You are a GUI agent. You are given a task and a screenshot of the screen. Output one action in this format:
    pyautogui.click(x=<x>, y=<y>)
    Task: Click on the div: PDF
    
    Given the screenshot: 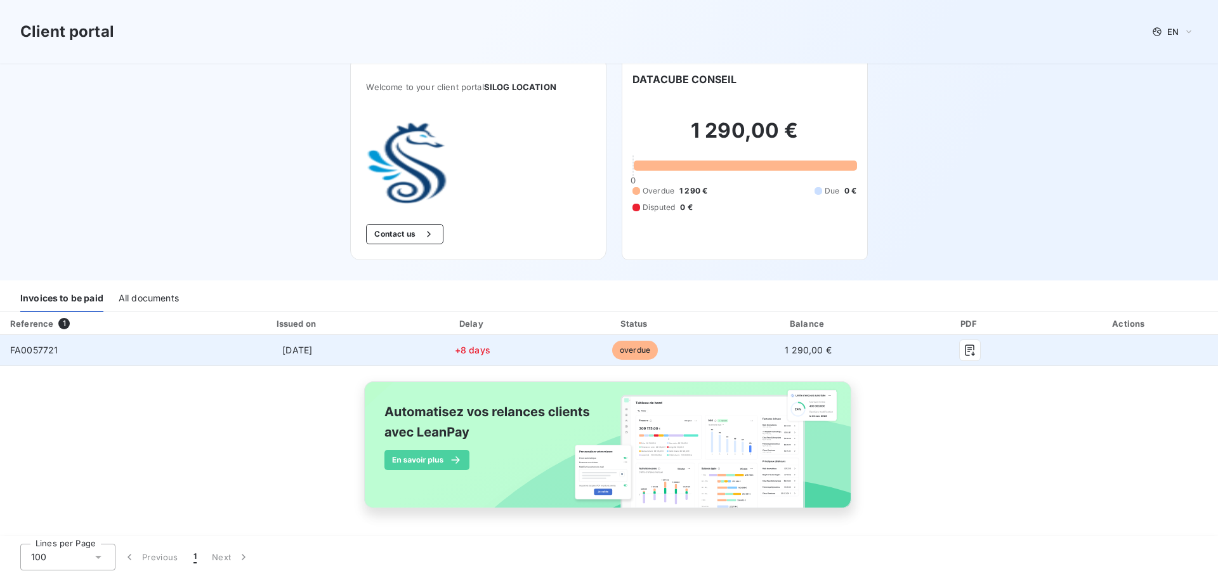 What is the action you would take?
    pyautogui.click(x=969, y=323)
    